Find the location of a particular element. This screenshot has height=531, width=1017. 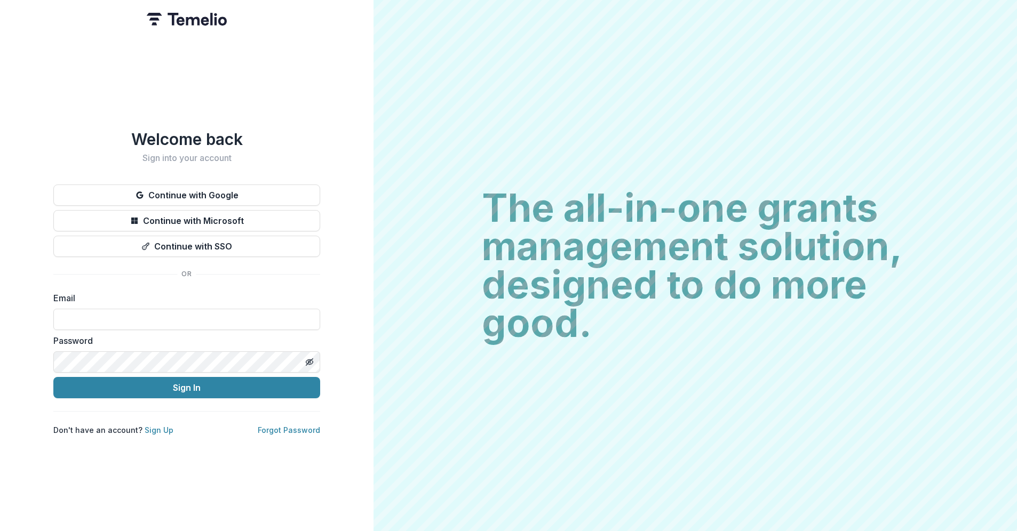

img: Temelio is located at coordinates (187, 19).